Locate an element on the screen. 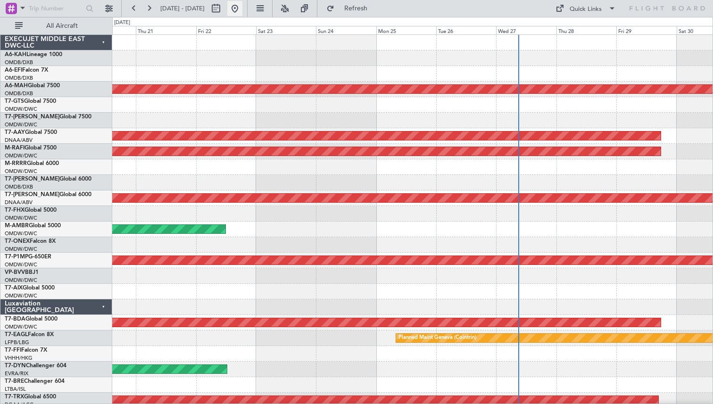  button: All Aircraft is located at coordinates (56, 26).